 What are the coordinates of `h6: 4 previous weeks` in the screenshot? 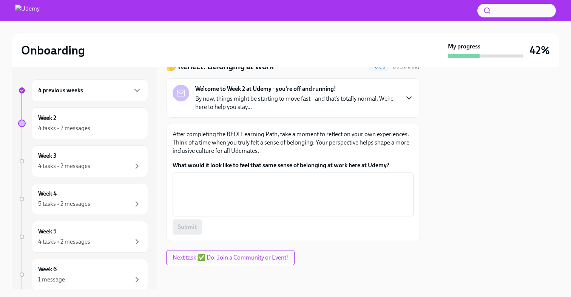 It's located at (60, 90).